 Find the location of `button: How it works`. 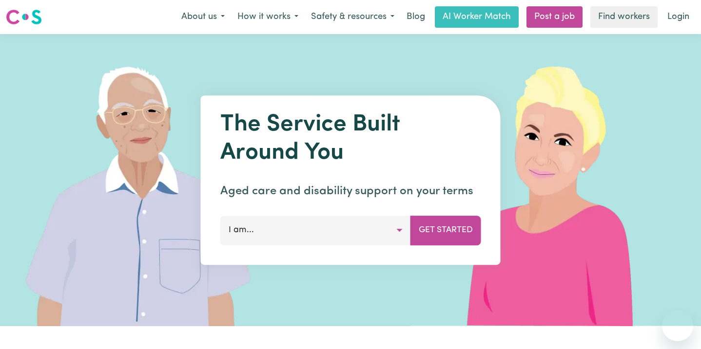

button: How it works is located at coordinates (268, 17).